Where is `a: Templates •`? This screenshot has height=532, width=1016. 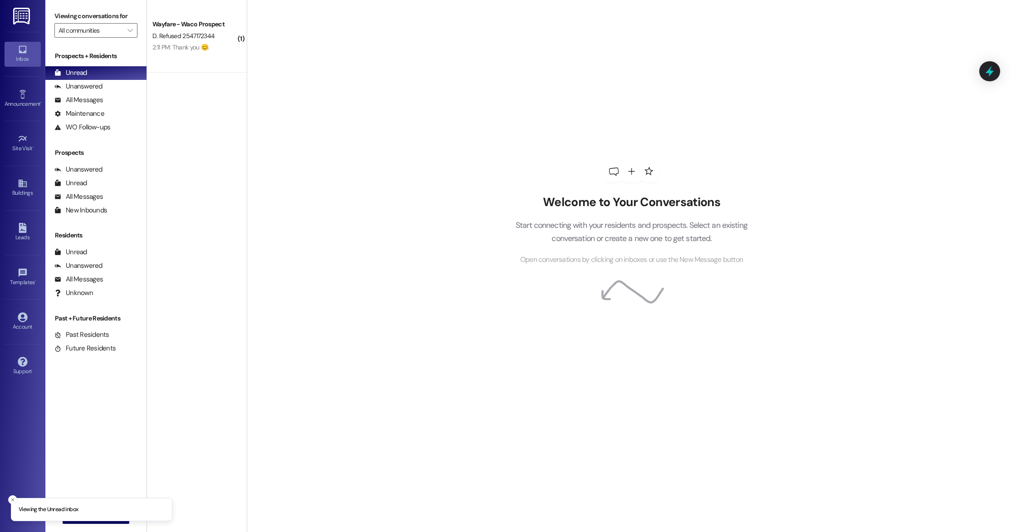 a: Templates • is located at coordinates (23, 277).